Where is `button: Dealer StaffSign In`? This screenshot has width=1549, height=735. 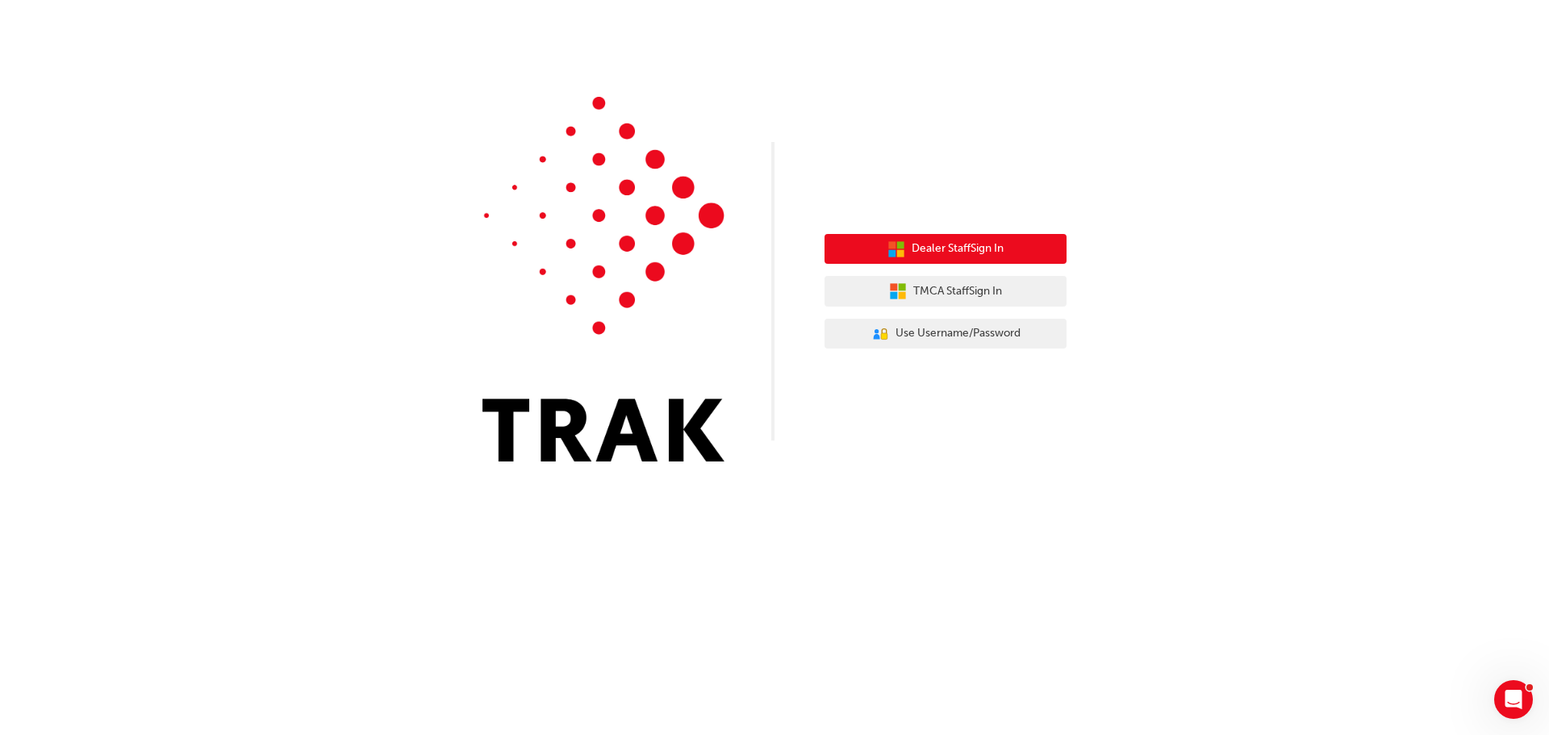 button: Dealer StaffSign In is located at coordinates (945, 249).